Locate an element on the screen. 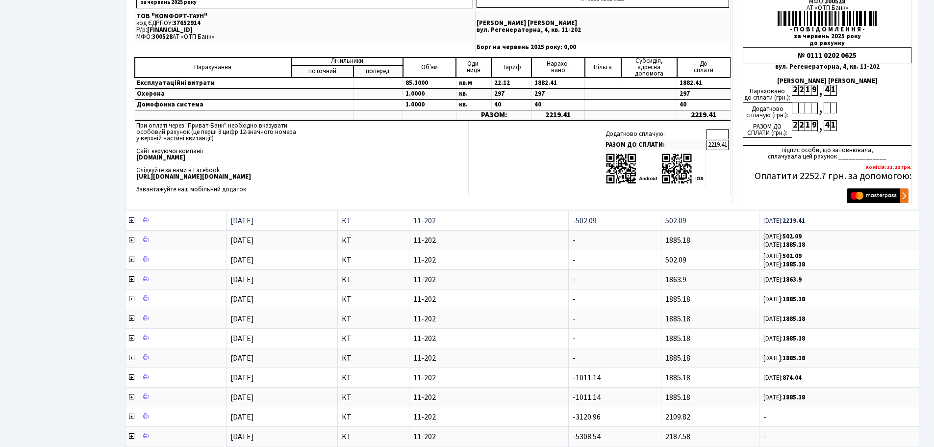 This screenshot has height=447, width=934. span: -5308.54 is located at coordinates (587, 436).